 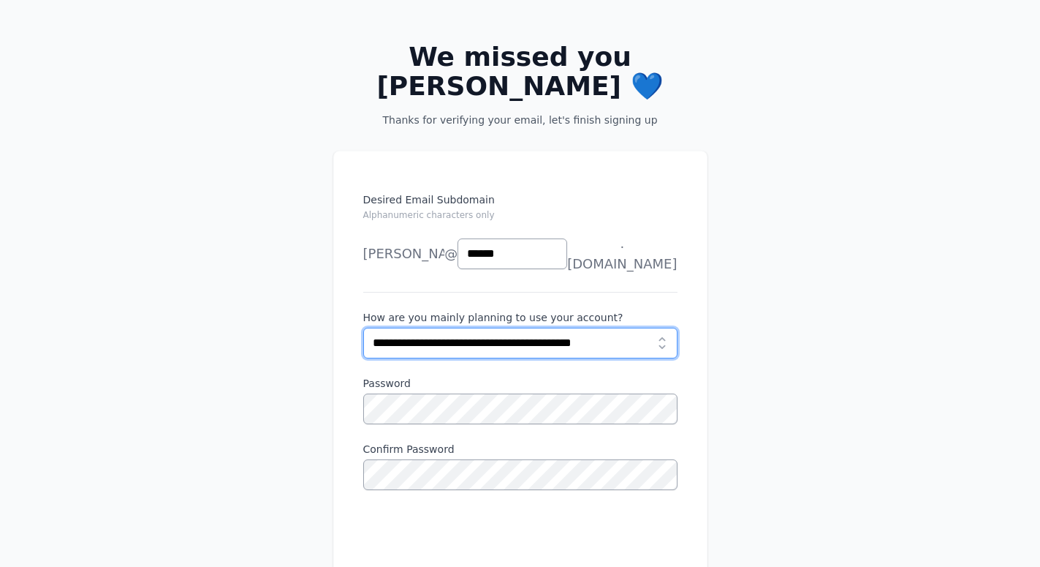 I want to click on label: How are you mainly planning to use your account?, so click(x=521, y=317).